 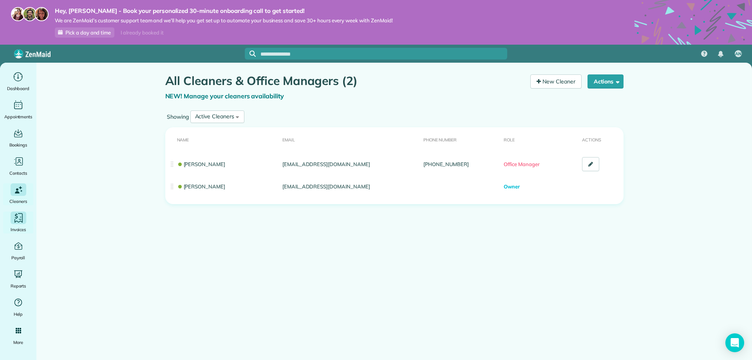 What do you see at coordinates (735, 343) in the screenshot?
I see `div: Open Intercom Messenger` at bounding box center [735, 343].